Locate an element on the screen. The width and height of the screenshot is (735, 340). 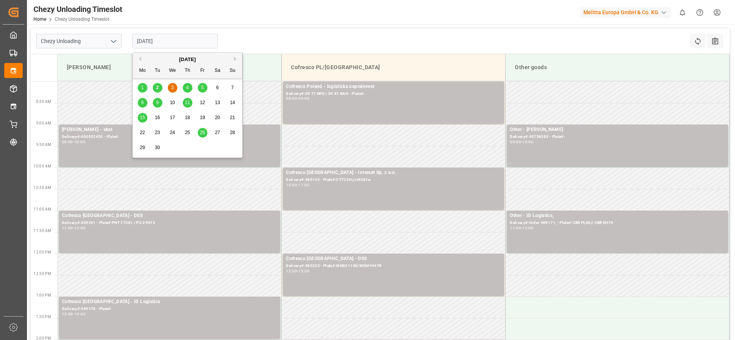
button: Melitta Europa GmbH & Co. KG is located at coordinates (627, 12).